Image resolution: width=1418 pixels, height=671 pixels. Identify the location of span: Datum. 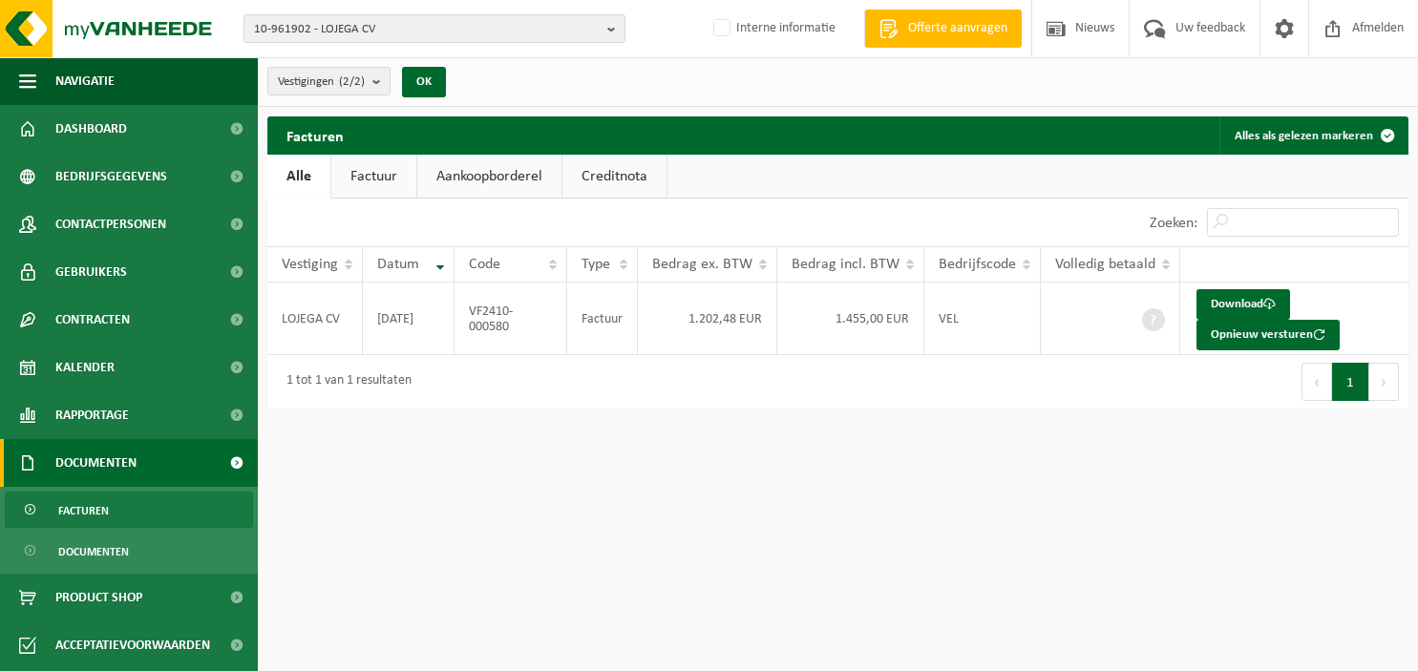
(398, 265).